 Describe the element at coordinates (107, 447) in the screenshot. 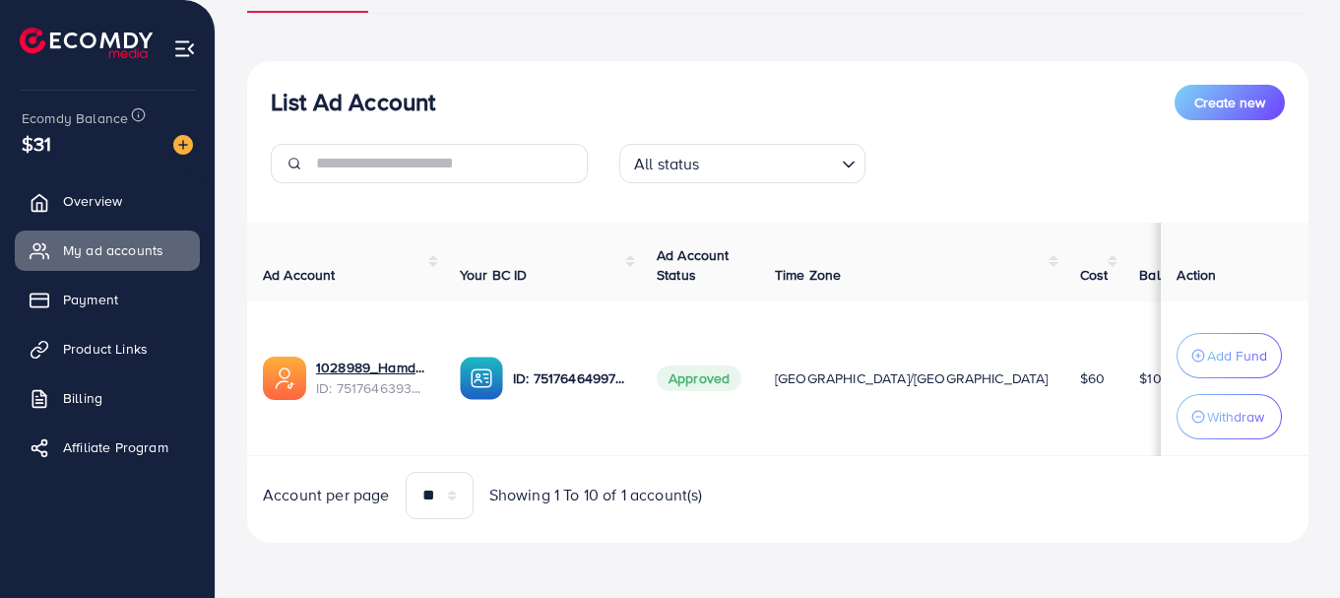

I see `a: Affiliate Program` at that location.